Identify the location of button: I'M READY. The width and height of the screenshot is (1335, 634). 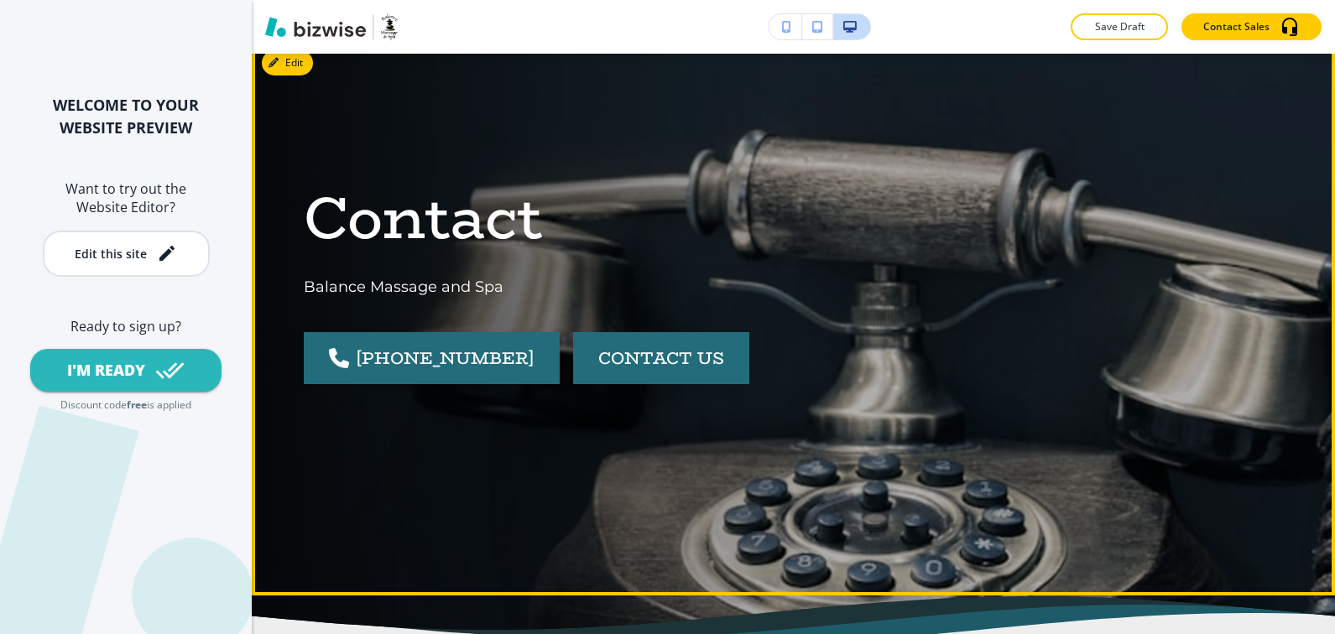
(126, 370).